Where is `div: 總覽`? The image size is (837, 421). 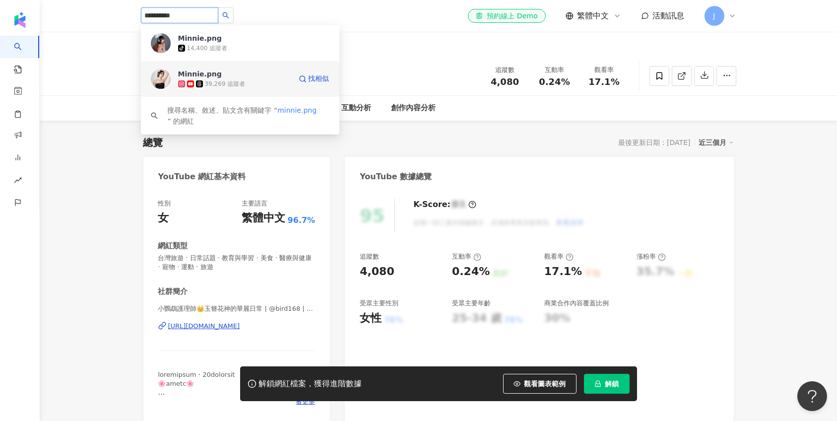 div: 總覽 is located at coordinates (153, 142).